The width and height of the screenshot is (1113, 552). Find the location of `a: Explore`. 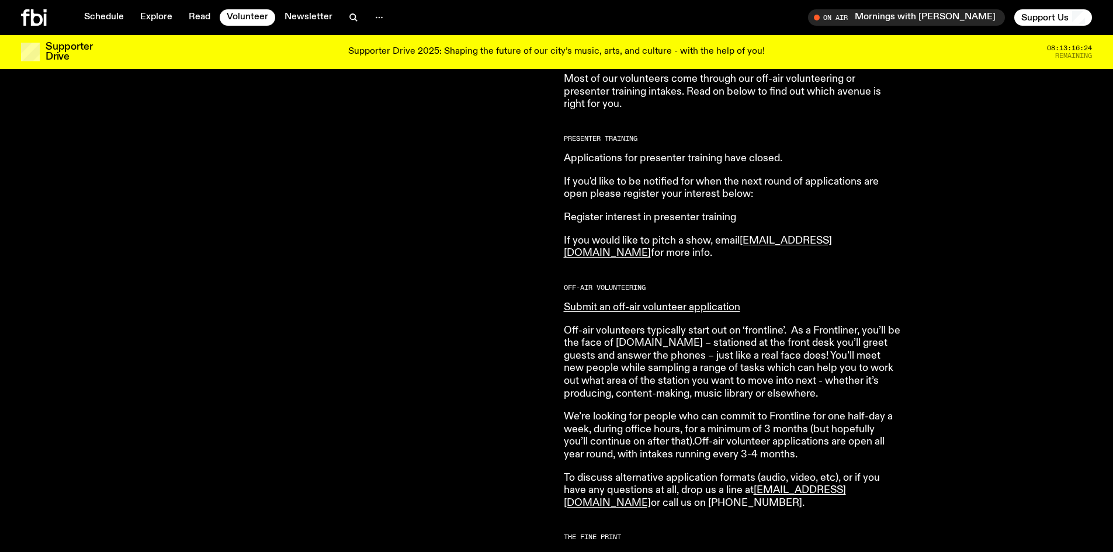

a: Explore is located at coordinates (156, 18).